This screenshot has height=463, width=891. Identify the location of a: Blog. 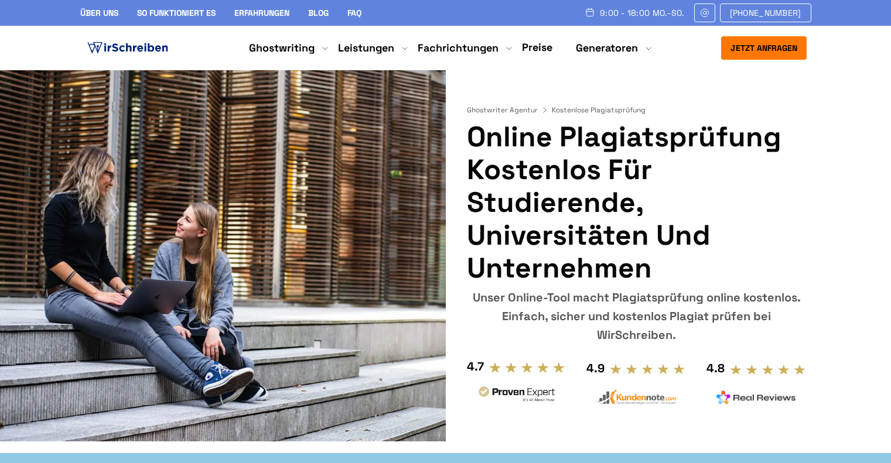
(318, 13).